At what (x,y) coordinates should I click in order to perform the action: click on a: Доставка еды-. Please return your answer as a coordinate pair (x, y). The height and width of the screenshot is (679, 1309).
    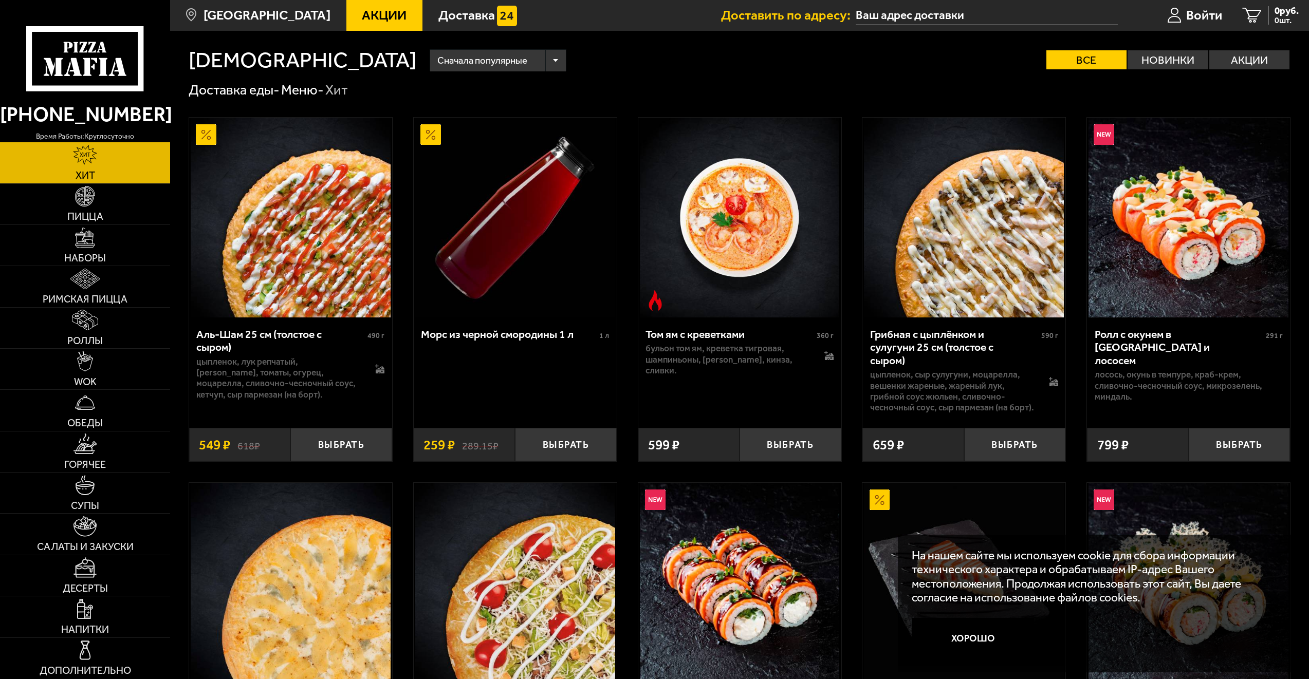
    Looking at the image, I should click on (234, 90).